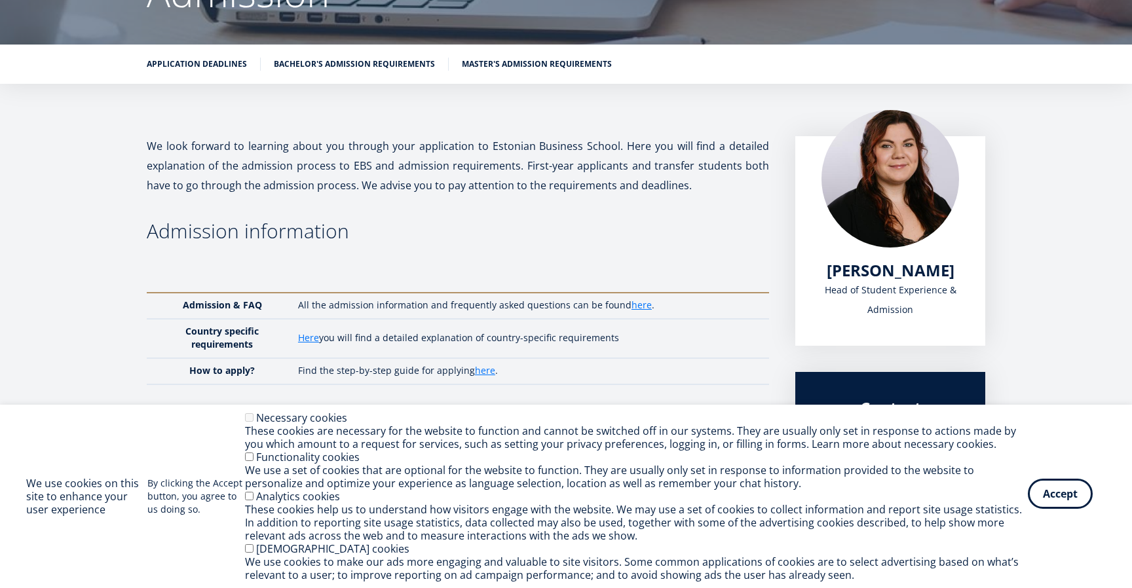 This screenshot has height=588, width=1132. I want to click on button: Accept, so click(1060, 494).